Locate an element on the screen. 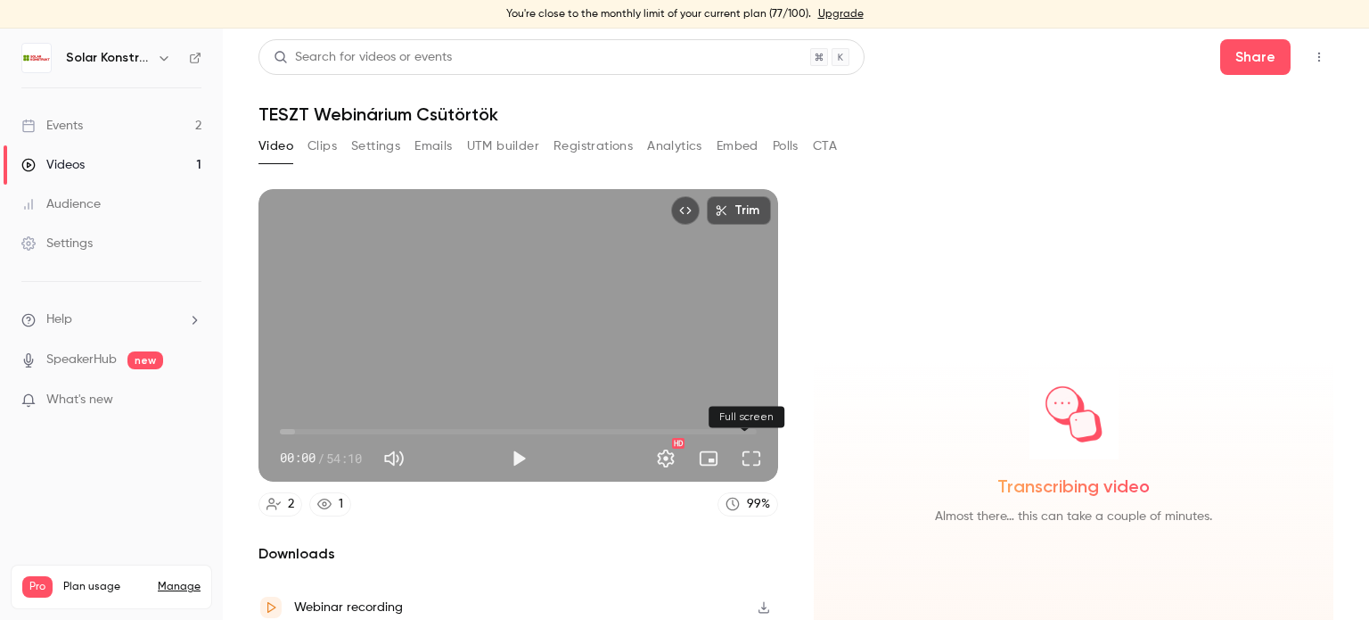  div: 00:00 is located at coordinates (321, 457).